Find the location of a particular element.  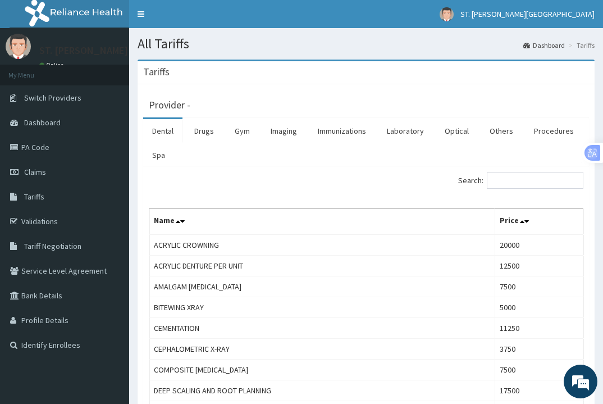

td: 11250 is located at coordinates (539, 328).